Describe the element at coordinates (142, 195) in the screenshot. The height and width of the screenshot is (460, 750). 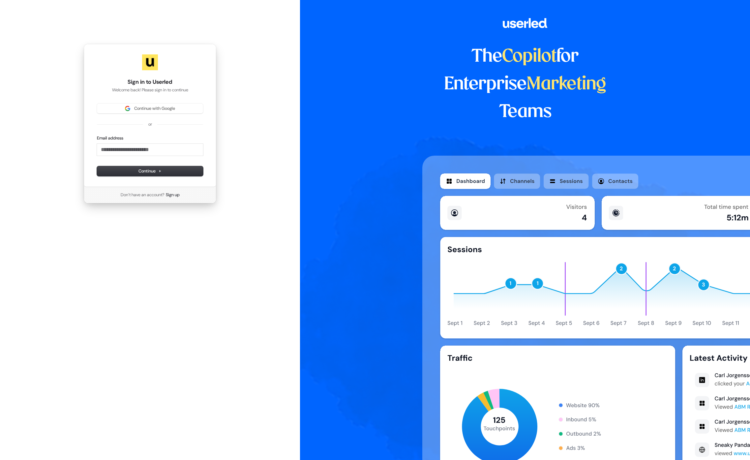
I see `span: Don’t have an account?` at that location.